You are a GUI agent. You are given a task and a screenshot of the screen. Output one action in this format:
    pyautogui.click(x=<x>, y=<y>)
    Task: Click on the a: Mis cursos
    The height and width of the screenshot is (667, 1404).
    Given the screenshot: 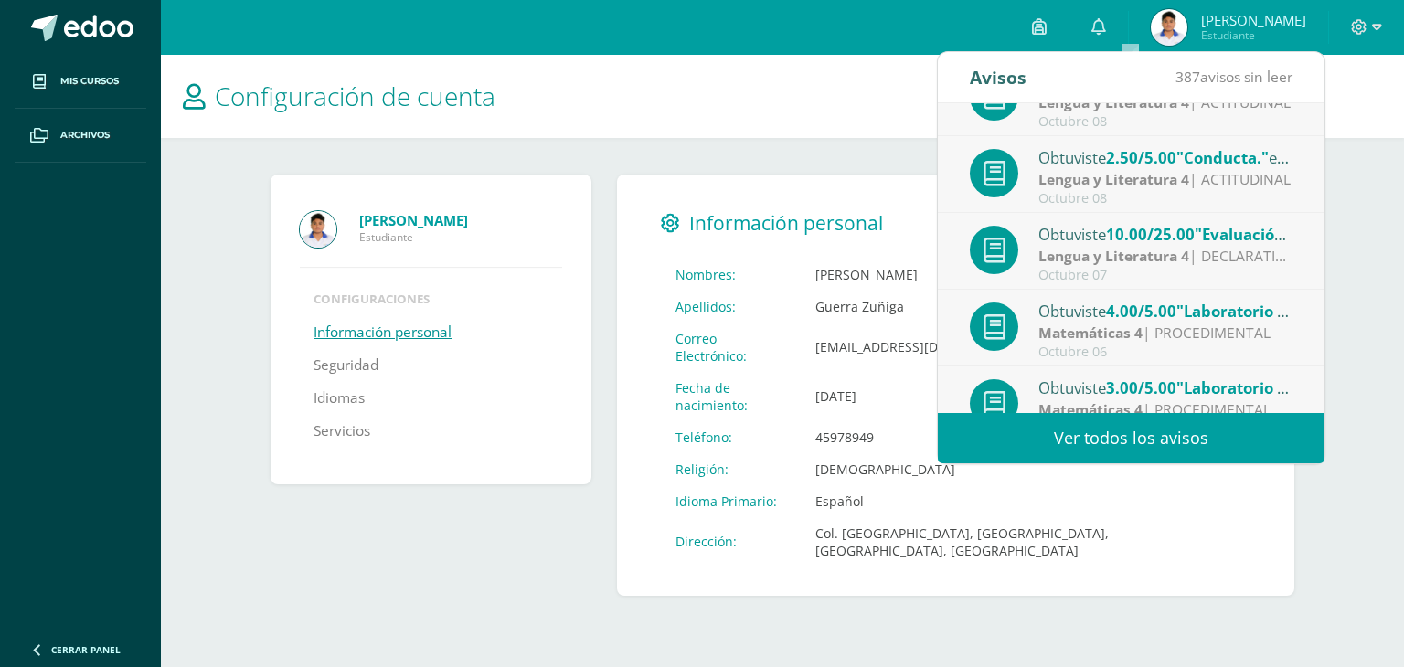 What is the action you would take?
    pyautogui.click(x=80, y=81)
    